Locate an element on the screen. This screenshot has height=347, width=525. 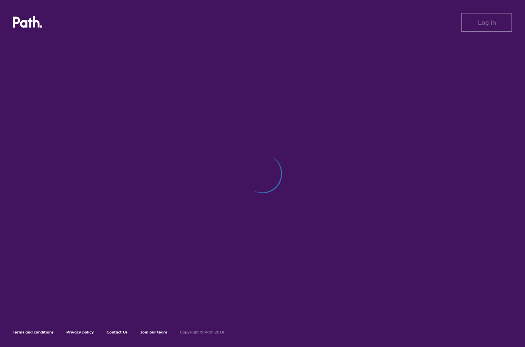
a: Terms and conditions is located at coordinates (33, 332).